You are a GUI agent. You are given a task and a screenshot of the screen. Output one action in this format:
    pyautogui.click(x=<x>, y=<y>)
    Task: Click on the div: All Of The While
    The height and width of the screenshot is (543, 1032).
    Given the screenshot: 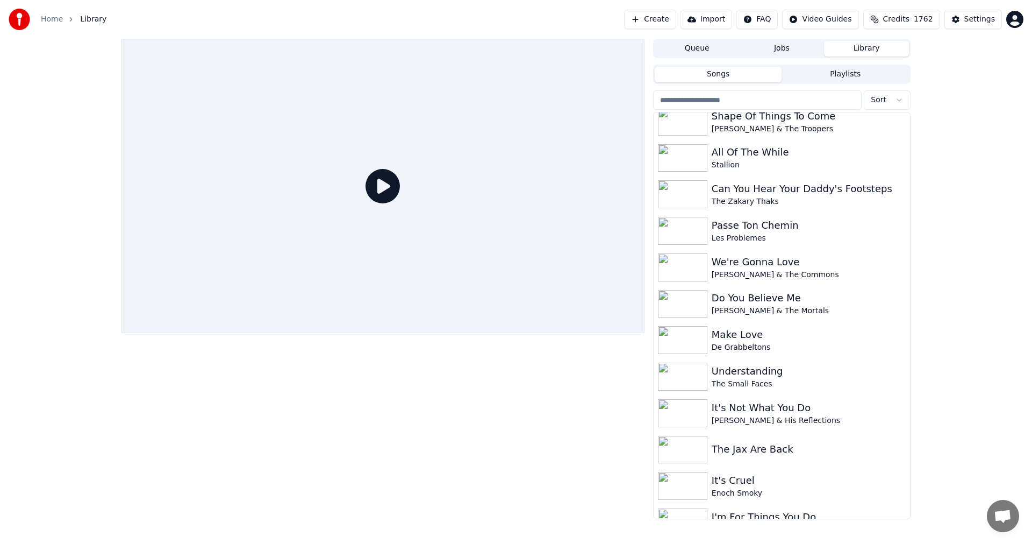 What is the action you would take?
    pyautogui.click(x=809, y=152)
    